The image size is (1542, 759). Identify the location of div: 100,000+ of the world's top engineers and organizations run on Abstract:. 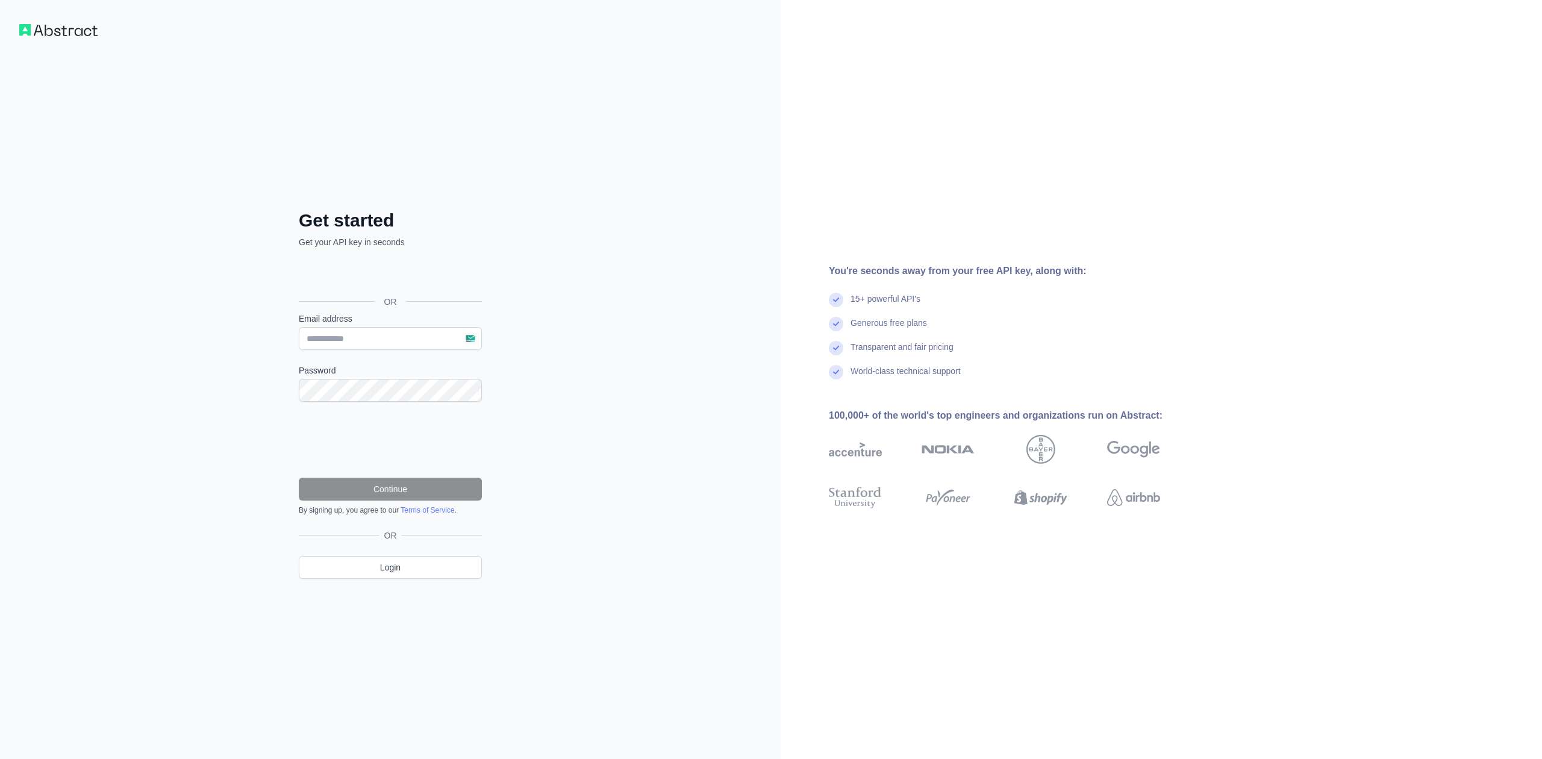
(1014, 416).